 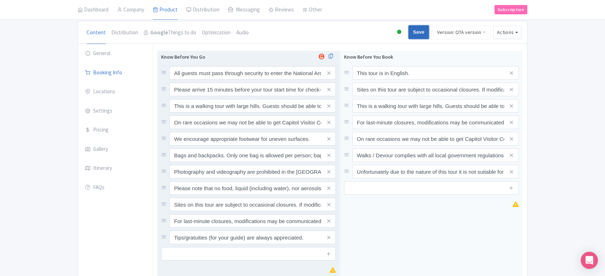 I want to click on span: Know Before You Go, so click(x=183, y=57).